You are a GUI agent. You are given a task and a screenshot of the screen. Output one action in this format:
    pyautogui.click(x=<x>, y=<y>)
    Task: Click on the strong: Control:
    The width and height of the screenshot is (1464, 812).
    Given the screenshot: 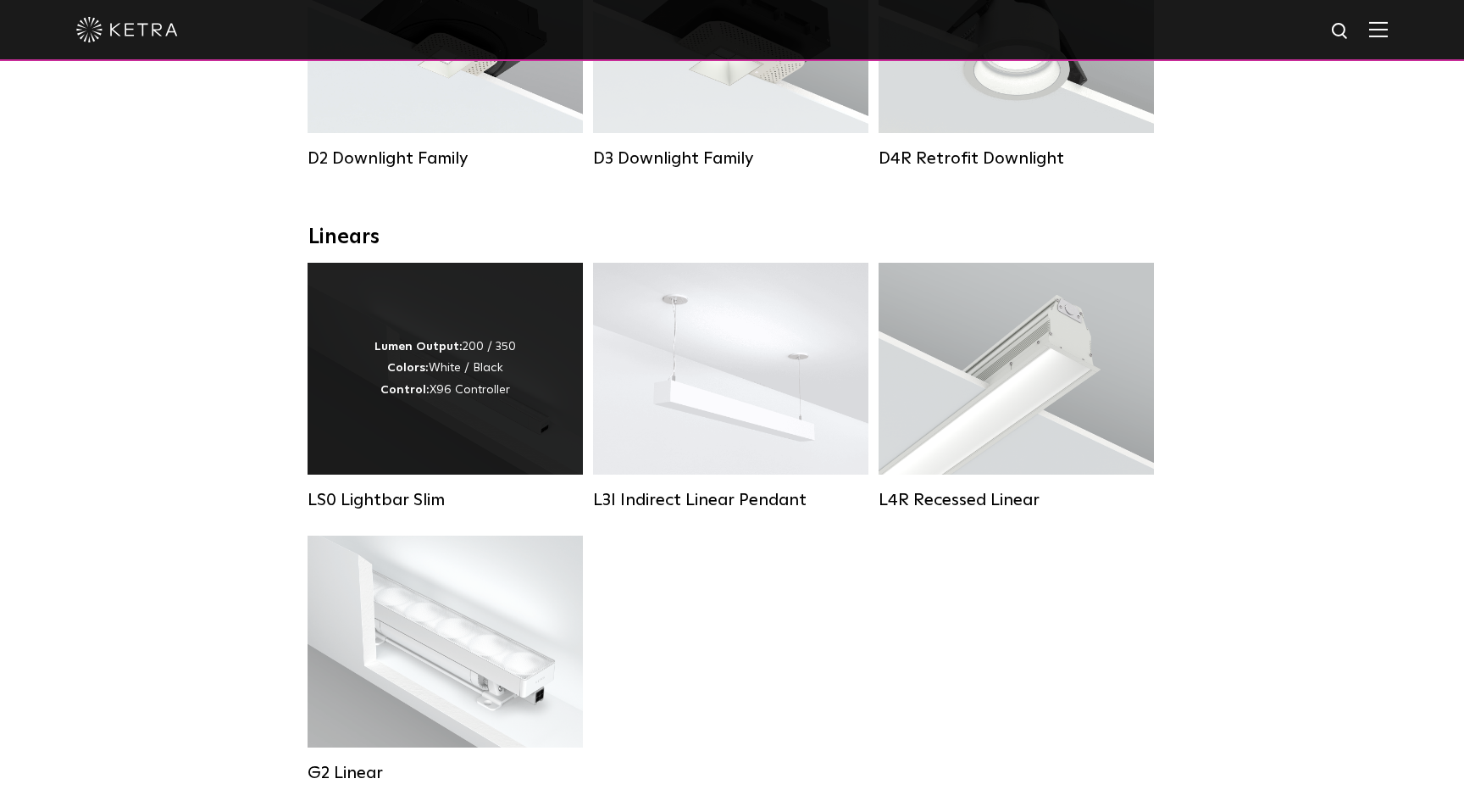 What is the action you would take?
    pyautogui.click(x=405, y=390)
    